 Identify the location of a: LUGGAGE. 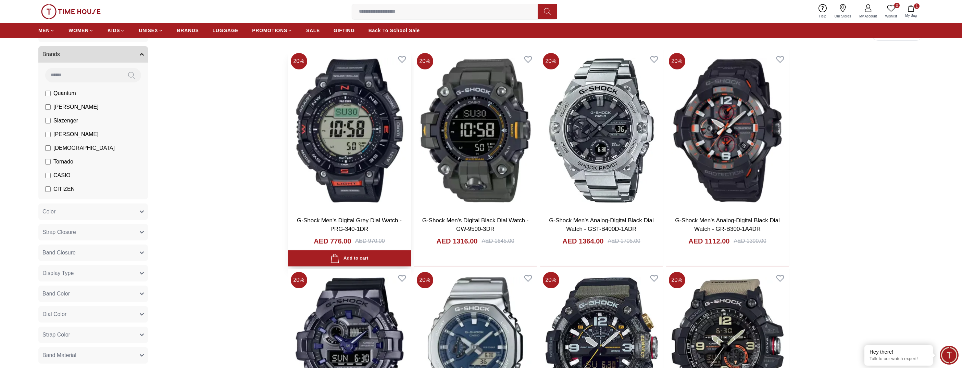
(226, 30).